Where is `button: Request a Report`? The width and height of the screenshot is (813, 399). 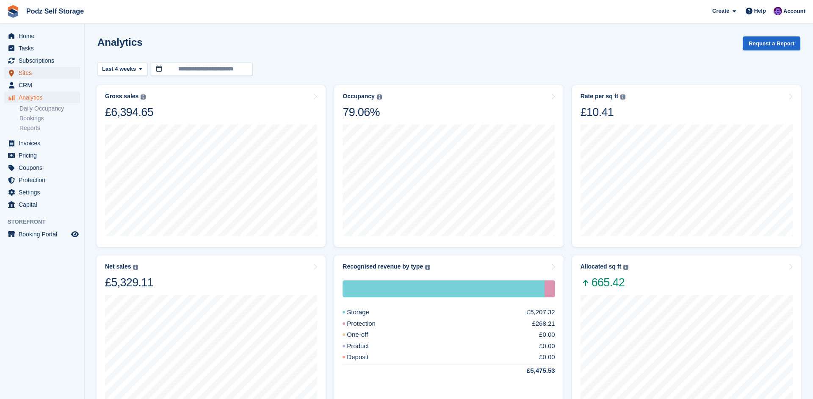 button: Request a Report is located at coordinates (771, 43).